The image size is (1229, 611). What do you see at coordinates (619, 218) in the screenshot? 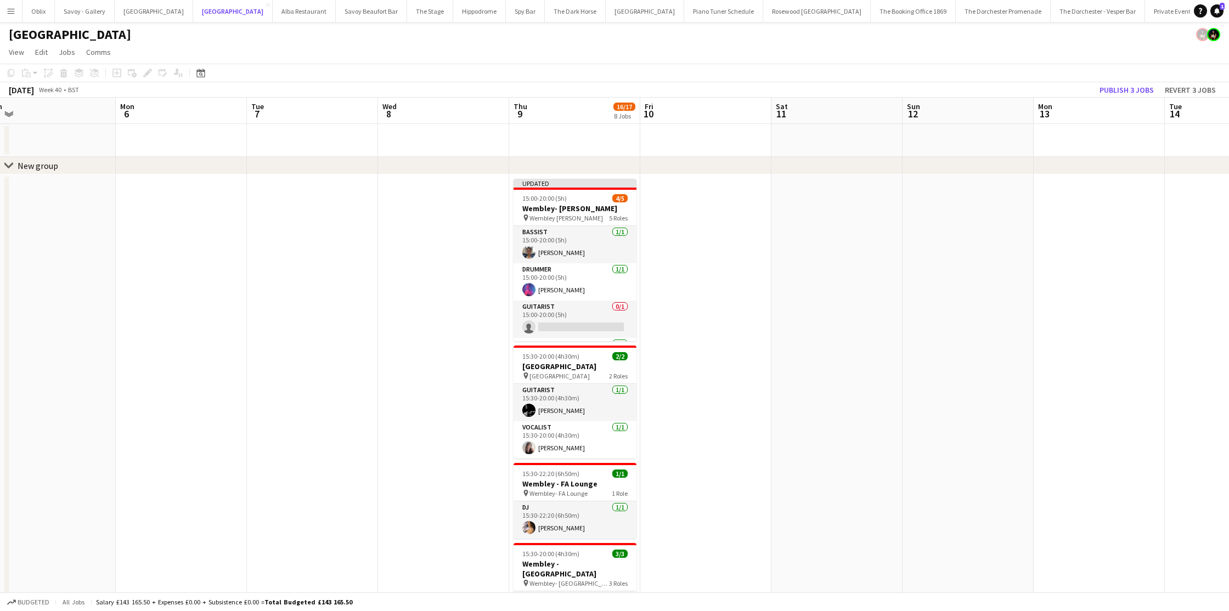
I see `span: 5 Roles` at bounding box center [619, 218].